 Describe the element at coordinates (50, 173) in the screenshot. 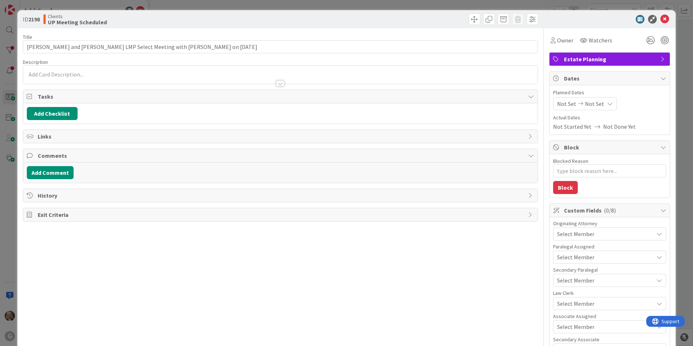

I see `button: Add Comment` at that location.